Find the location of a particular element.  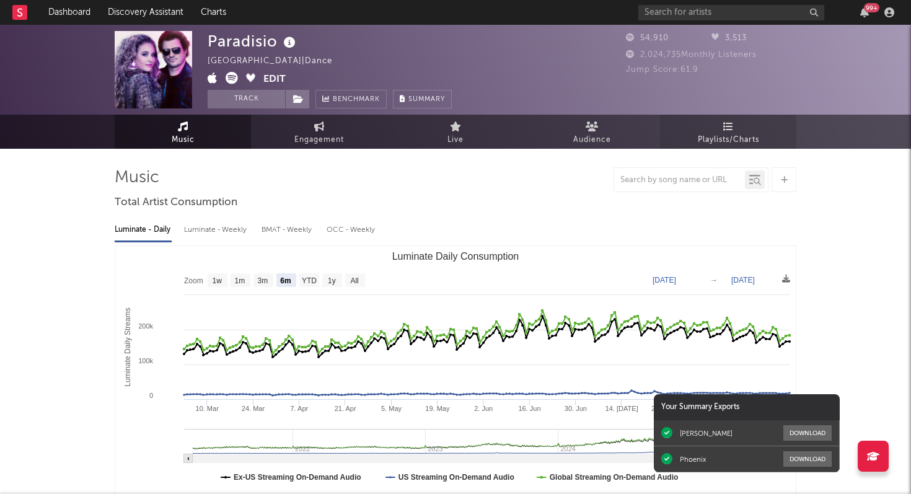

a: Live is located at coordinates (455, 131).